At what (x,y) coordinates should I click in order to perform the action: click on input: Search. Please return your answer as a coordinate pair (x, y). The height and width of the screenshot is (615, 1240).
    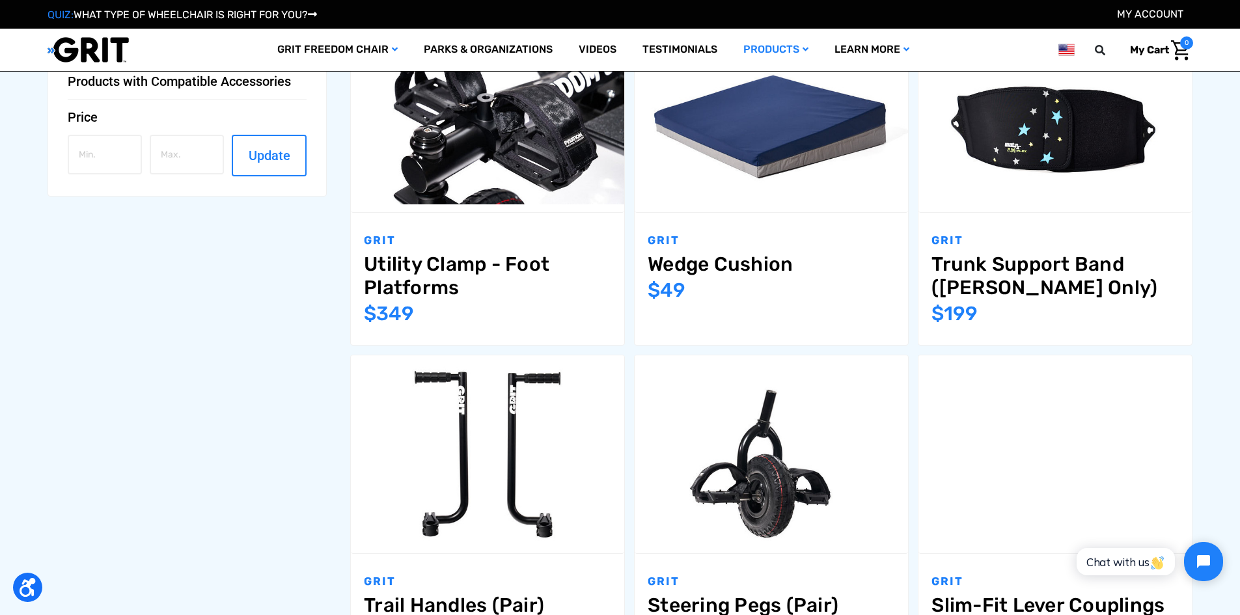
    Looking at the image, I should click on (1110, 50).